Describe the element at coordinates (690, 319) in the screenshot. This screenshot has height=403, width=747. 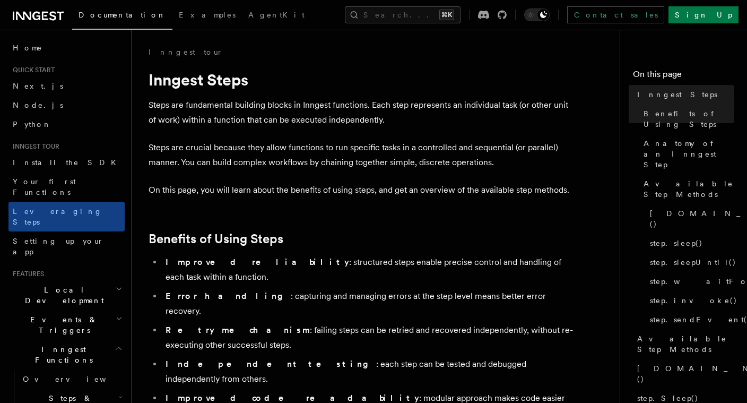
I see `a: step.sendEvent()` at that location.